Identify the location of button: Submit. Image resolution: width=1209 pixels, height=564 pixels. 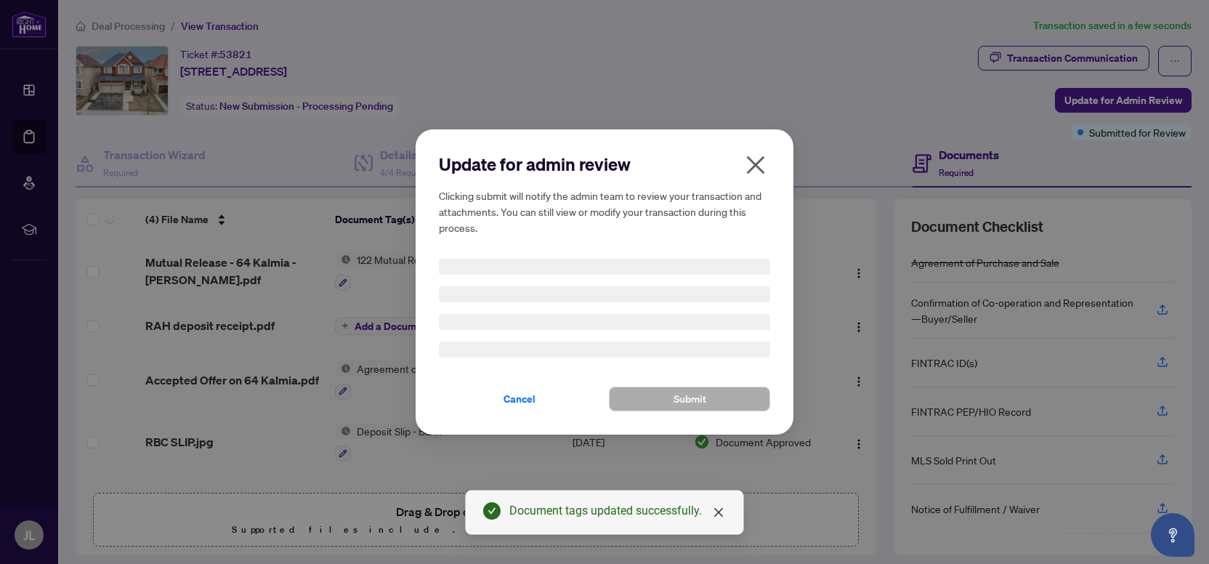
(689, 399).